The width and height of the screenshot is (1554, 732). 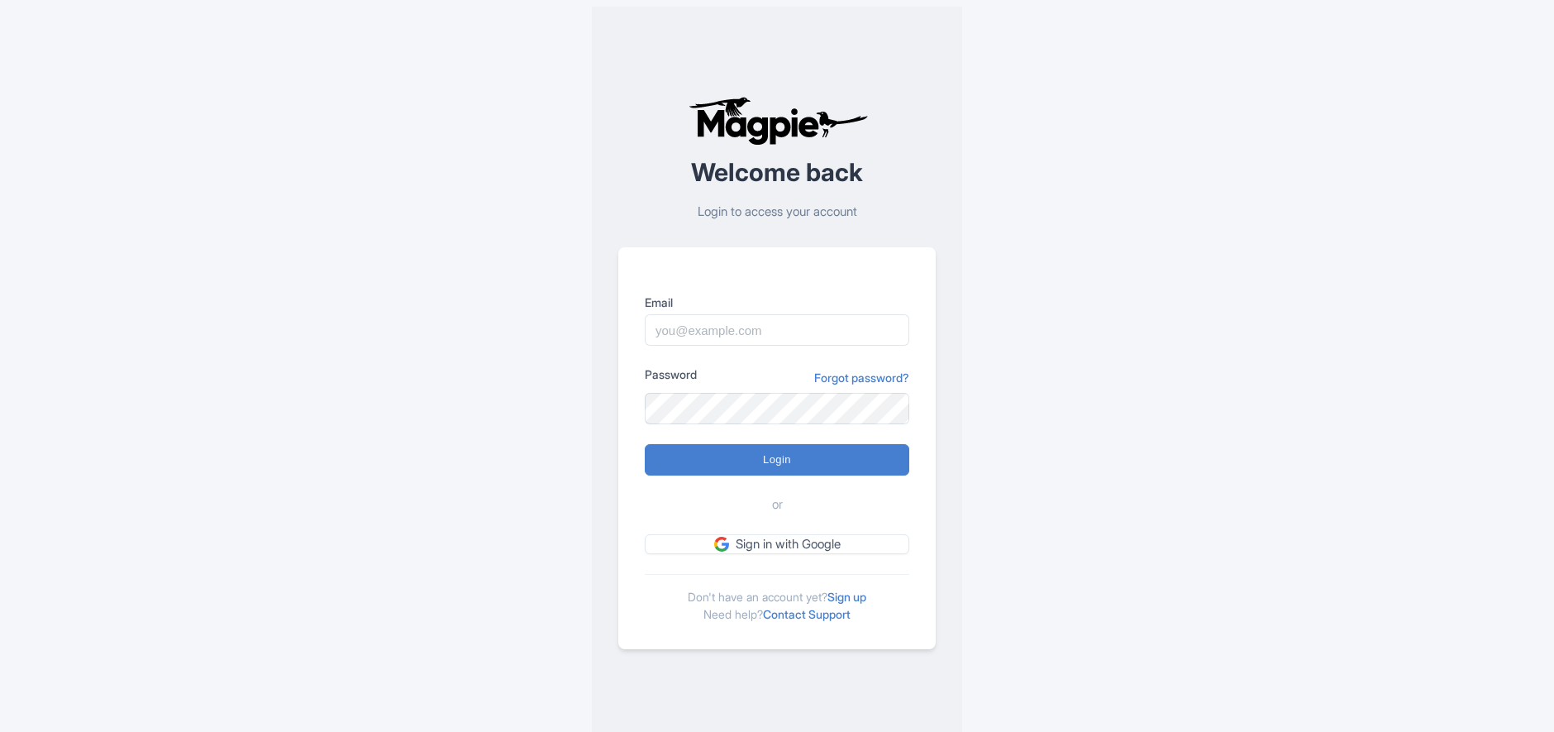 What do you see at coordinates (777, 544) in the screenshot?
I see `a: Sign in with Google` at bounding box center [777, 544].